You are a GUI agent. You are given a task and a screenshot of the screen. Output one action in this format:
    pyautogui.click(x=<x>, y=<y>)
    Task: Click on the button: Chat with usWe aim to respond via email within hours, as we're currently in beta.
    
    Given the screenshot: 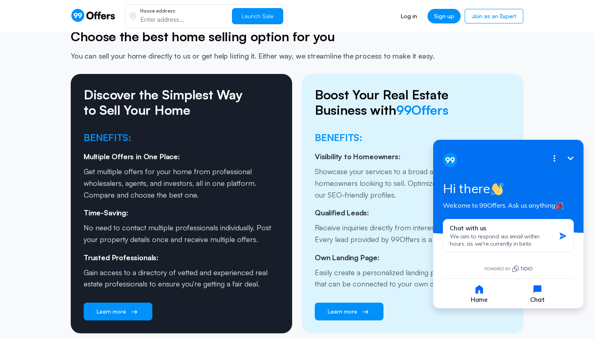 What is the action you would take?
    pyautogui.click(x=86, y=106)
    